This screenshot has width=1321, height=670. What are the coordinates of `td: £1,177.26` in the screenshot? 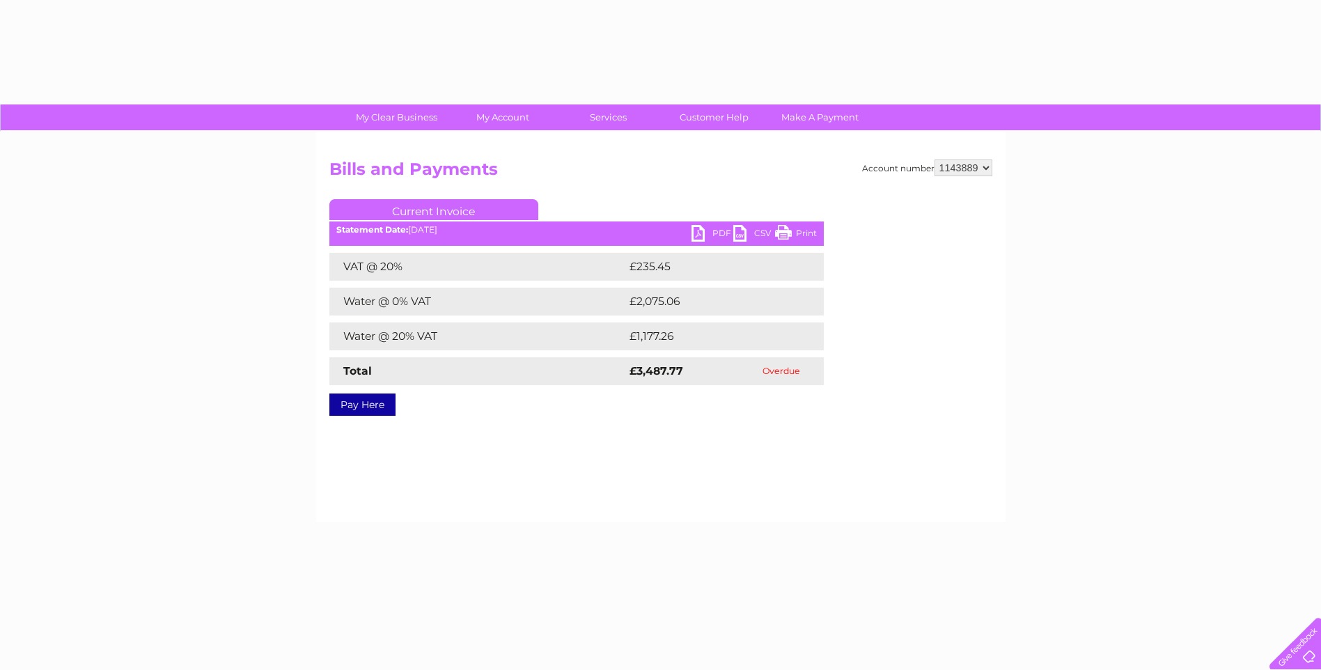 It's located at (713, 336).